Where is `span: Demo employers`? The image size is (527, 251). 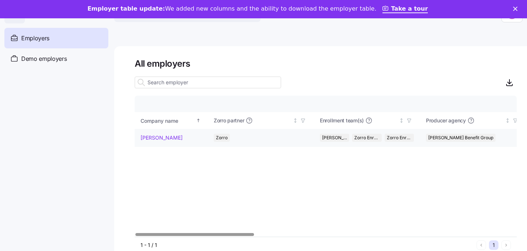 span: Demo employers is located at coordinates (44, 59).